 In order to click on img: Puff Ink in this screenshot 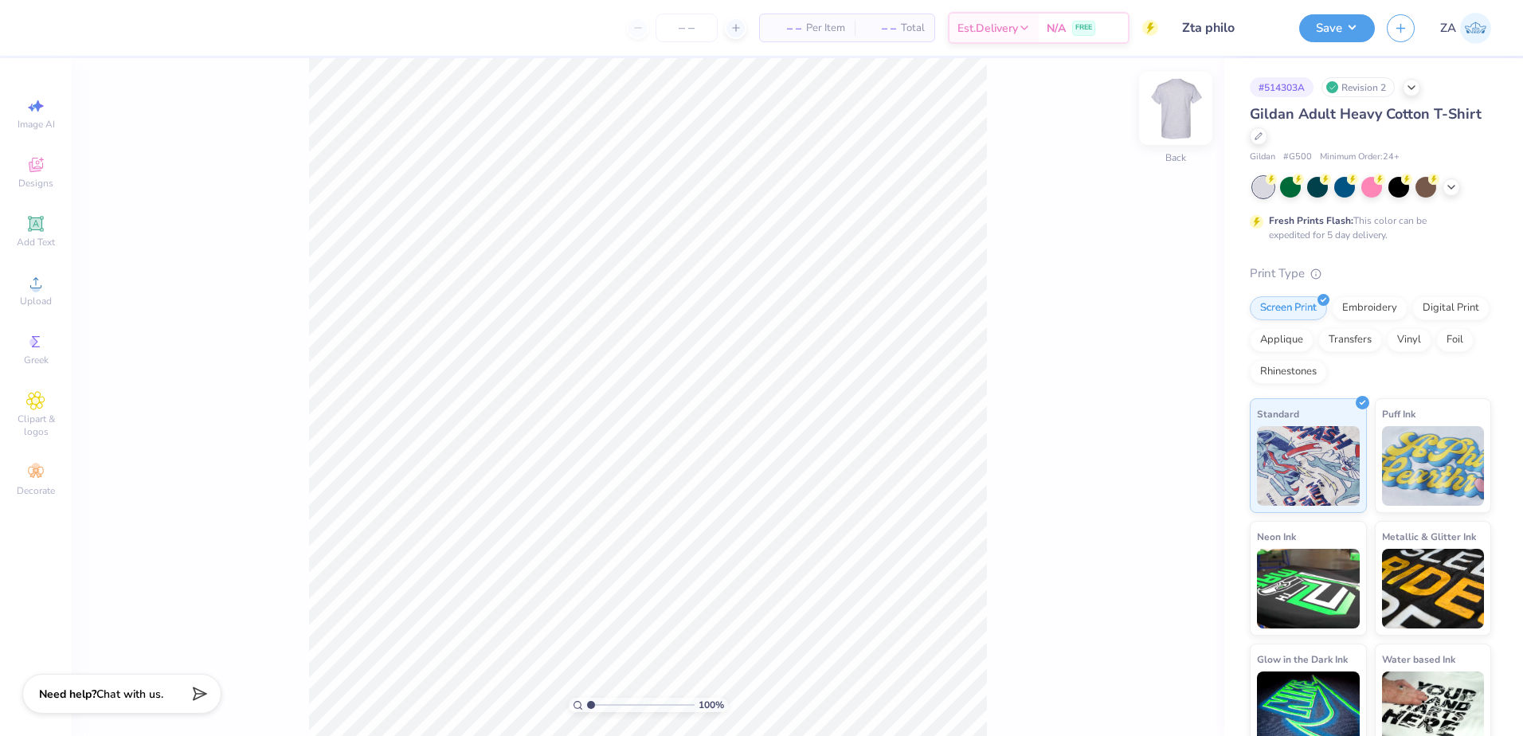, I will do `click(1433, 466)`.